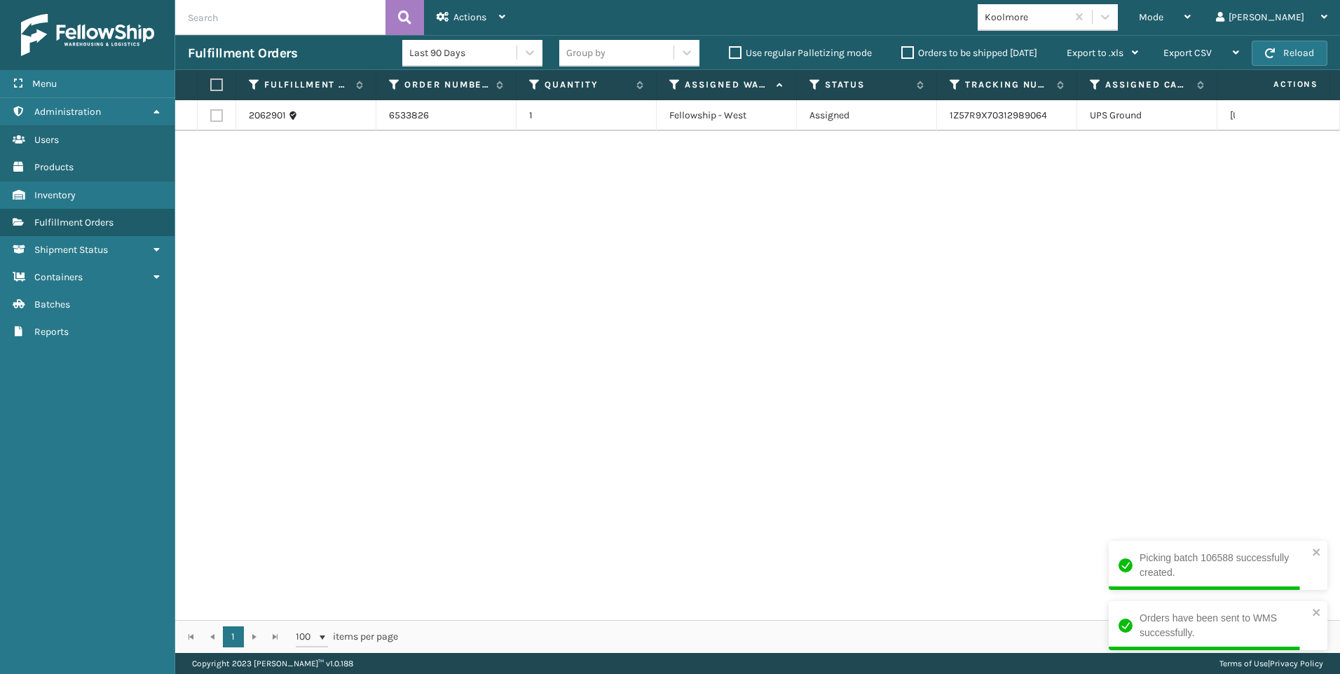 The image size is (1340, 674). What do you see at coordinates (1289, 53) in the screenshot?
I see `button: Reload` at bounding box center [1289, 53].